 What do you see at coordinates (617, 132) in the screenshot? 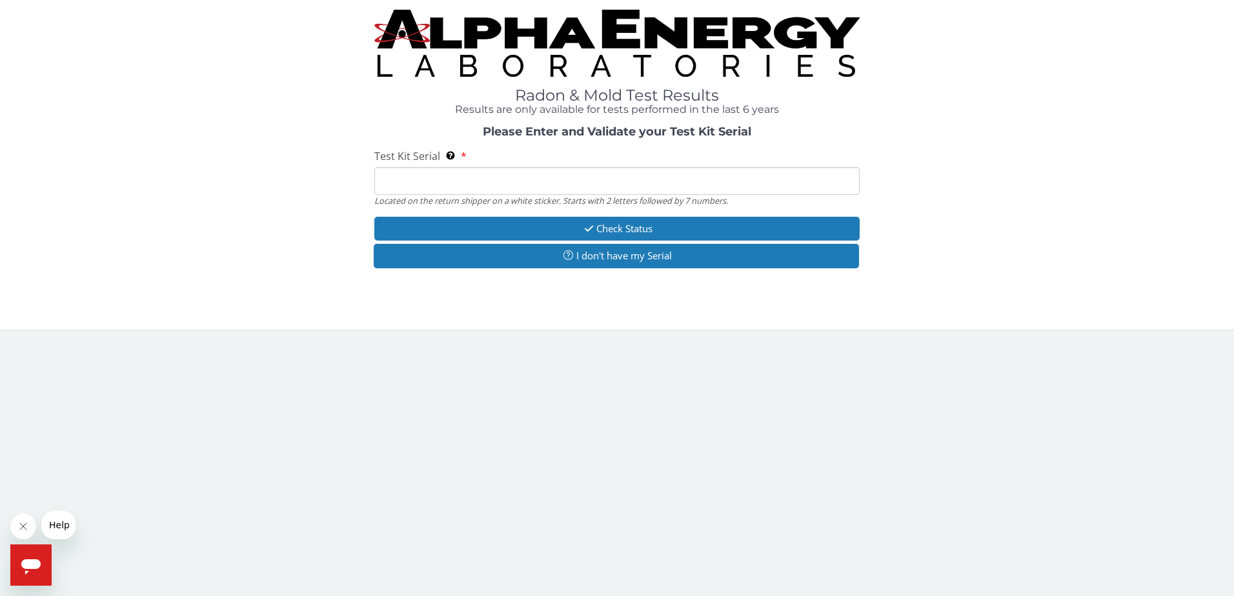
I see `strong: Please Enter and Validate your Test Kit Serial` at bounding box center [617, 132].